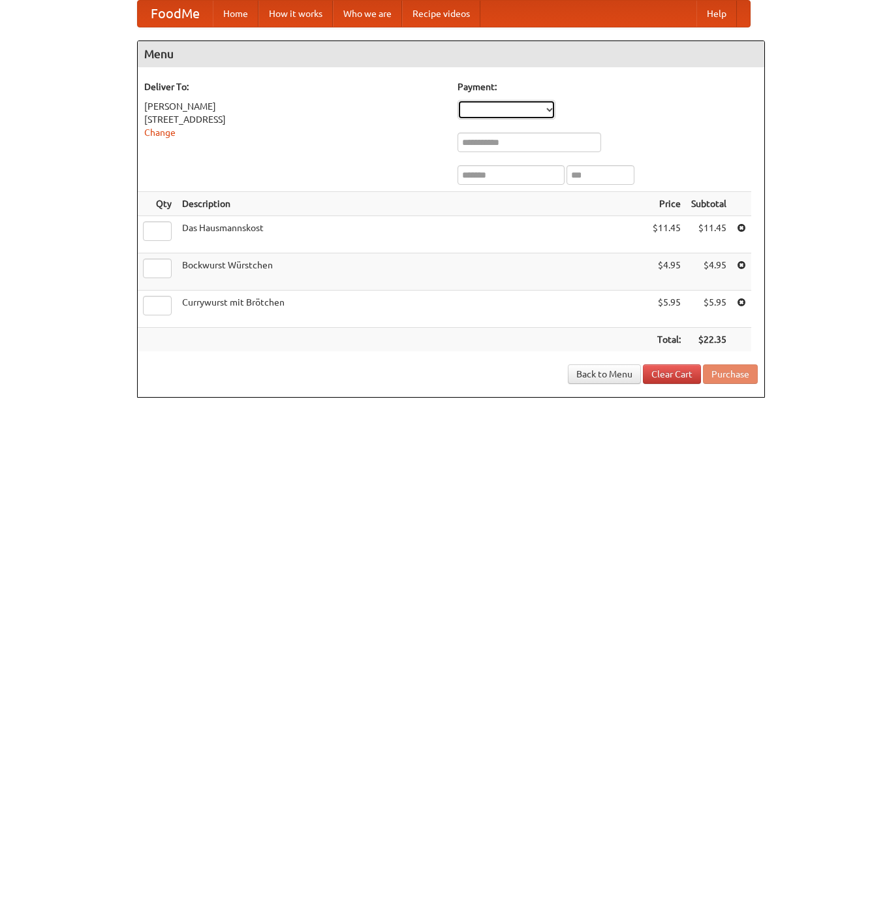  Describe the element at coordinates (709, 204) in the screenshot. I see `th: Subtotal` at that location.